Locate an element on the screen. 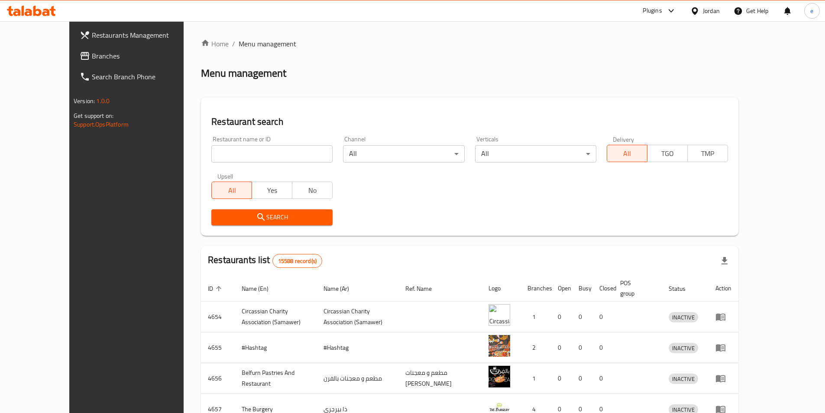  label: Upsell is located at coordinates (225, 176).